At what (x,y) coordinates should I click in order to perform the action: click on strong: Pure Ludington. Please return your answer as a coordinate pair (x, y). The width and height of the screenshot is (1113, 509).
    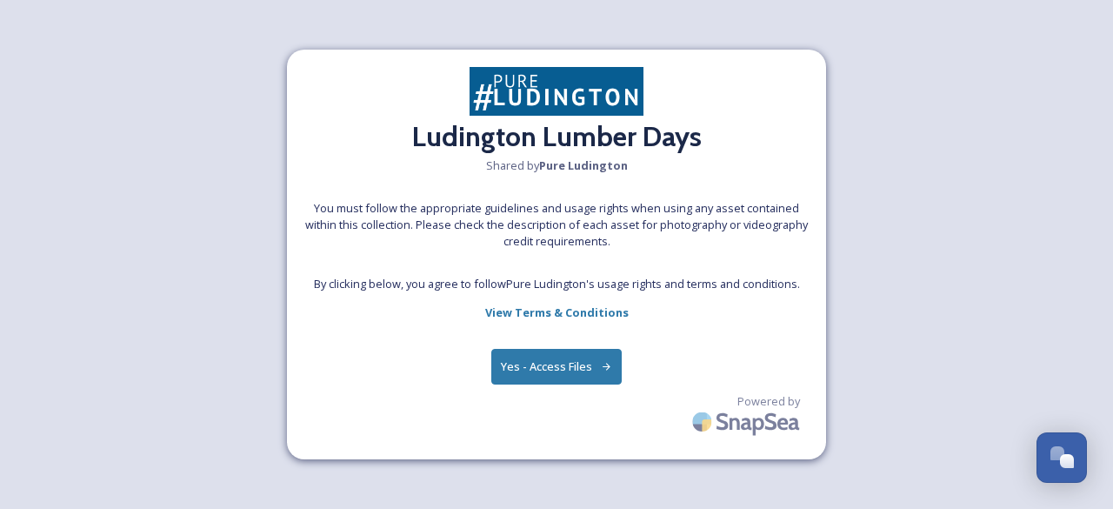
    Looking at the image, I should click on (583, 165).